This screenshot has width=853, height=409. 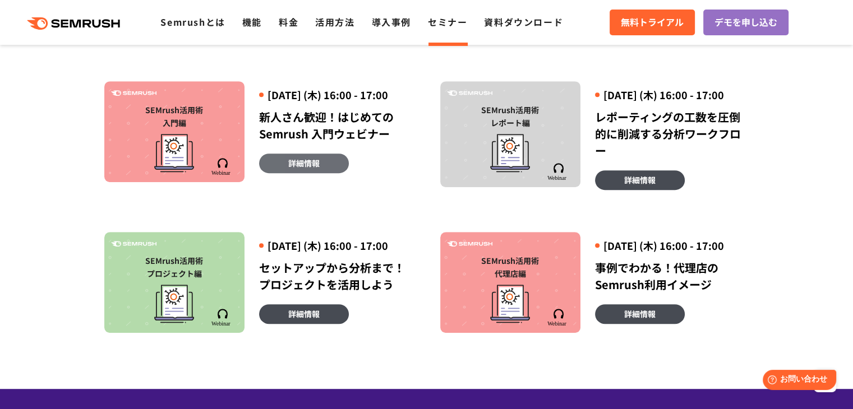 I want to click on div: SEMrush活用術 プロジェクト編, so click(x=174, y=268).